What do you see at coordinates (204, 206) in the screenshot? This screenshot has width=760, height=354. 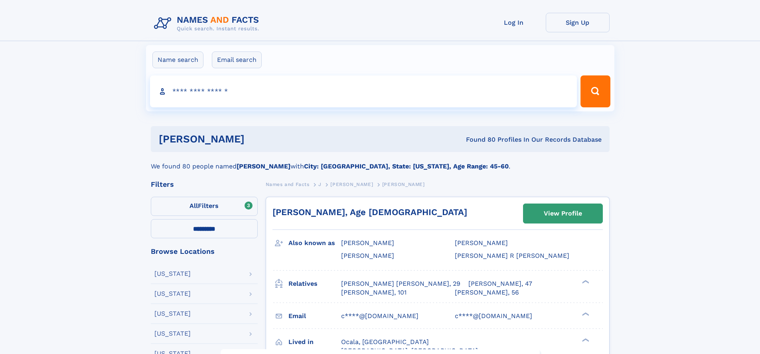 I see `label: Filters` at bounding box center [204, 206].